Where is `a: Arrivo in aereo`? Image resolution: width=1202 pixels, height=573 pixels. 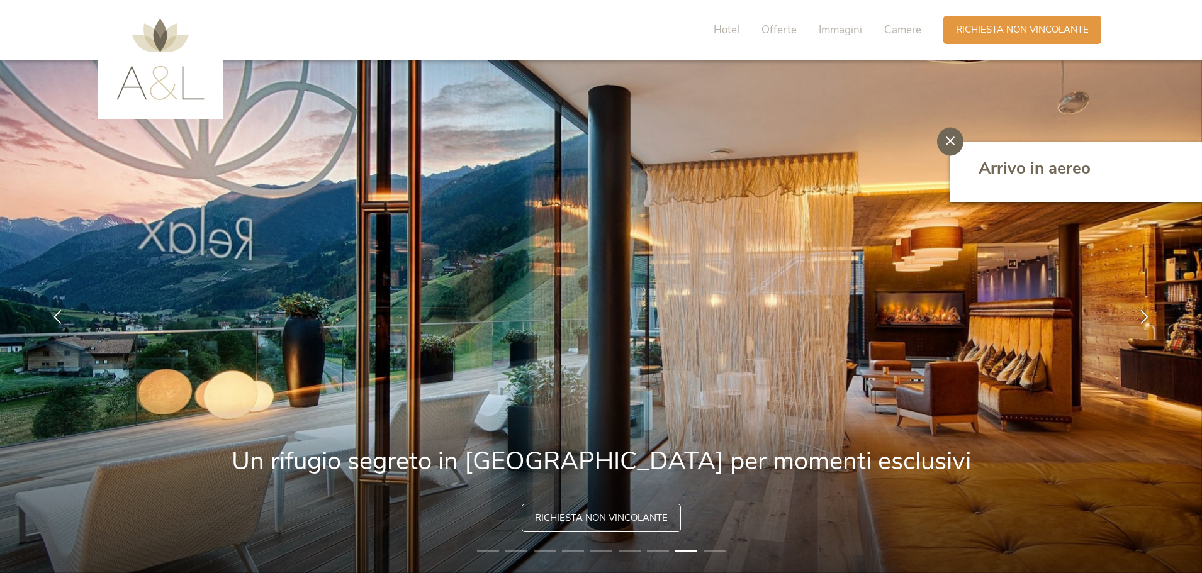
a: Arrivo in aereo is located at coordinates (1080, 172).